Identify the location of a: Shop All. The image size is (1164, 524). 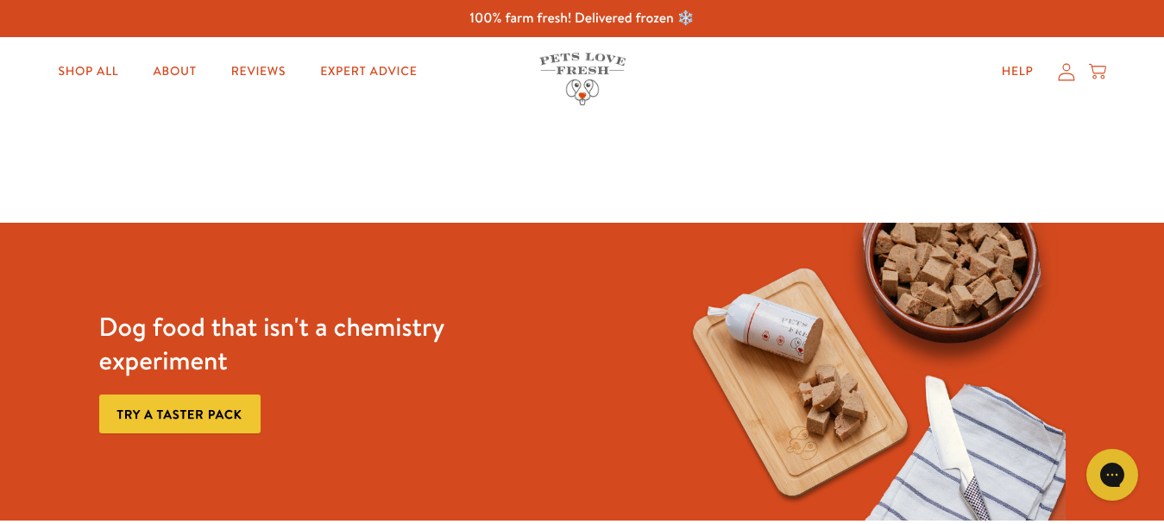
(88, 72).